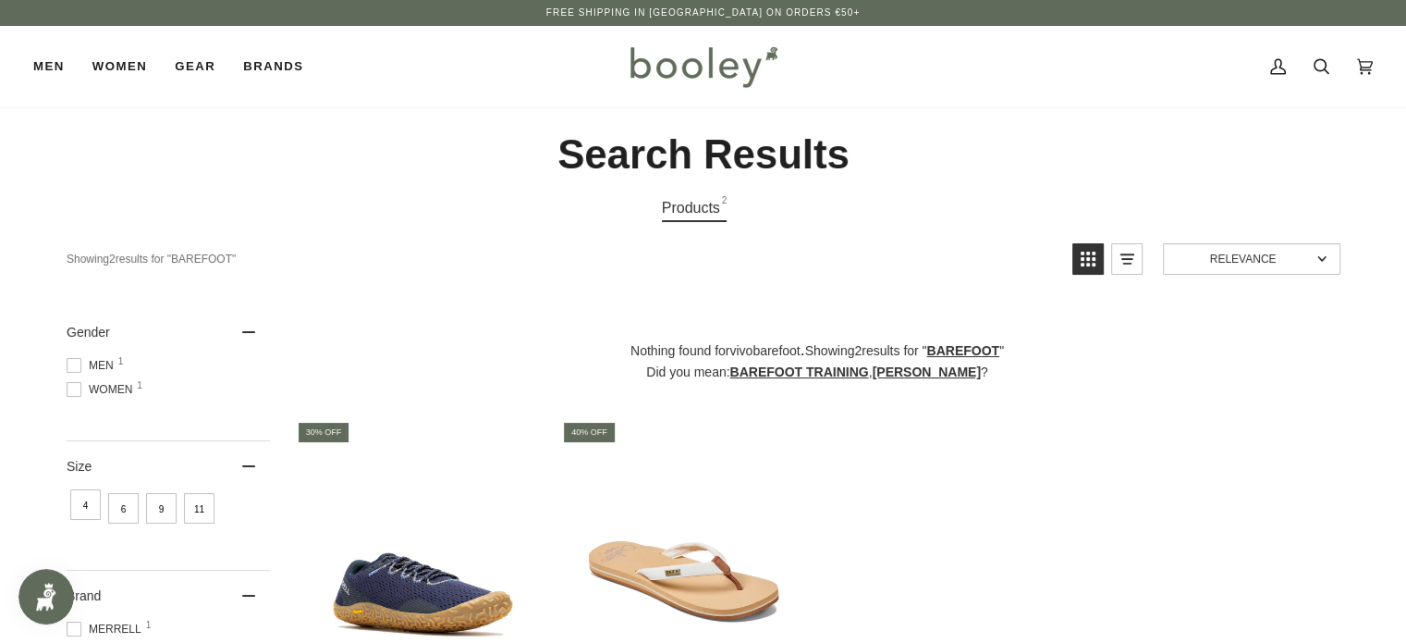 This screenshot has height=643, width=1406. Describe the element at coordinates (195, 67) in the screenshot. I see `span: Gear` at that location.